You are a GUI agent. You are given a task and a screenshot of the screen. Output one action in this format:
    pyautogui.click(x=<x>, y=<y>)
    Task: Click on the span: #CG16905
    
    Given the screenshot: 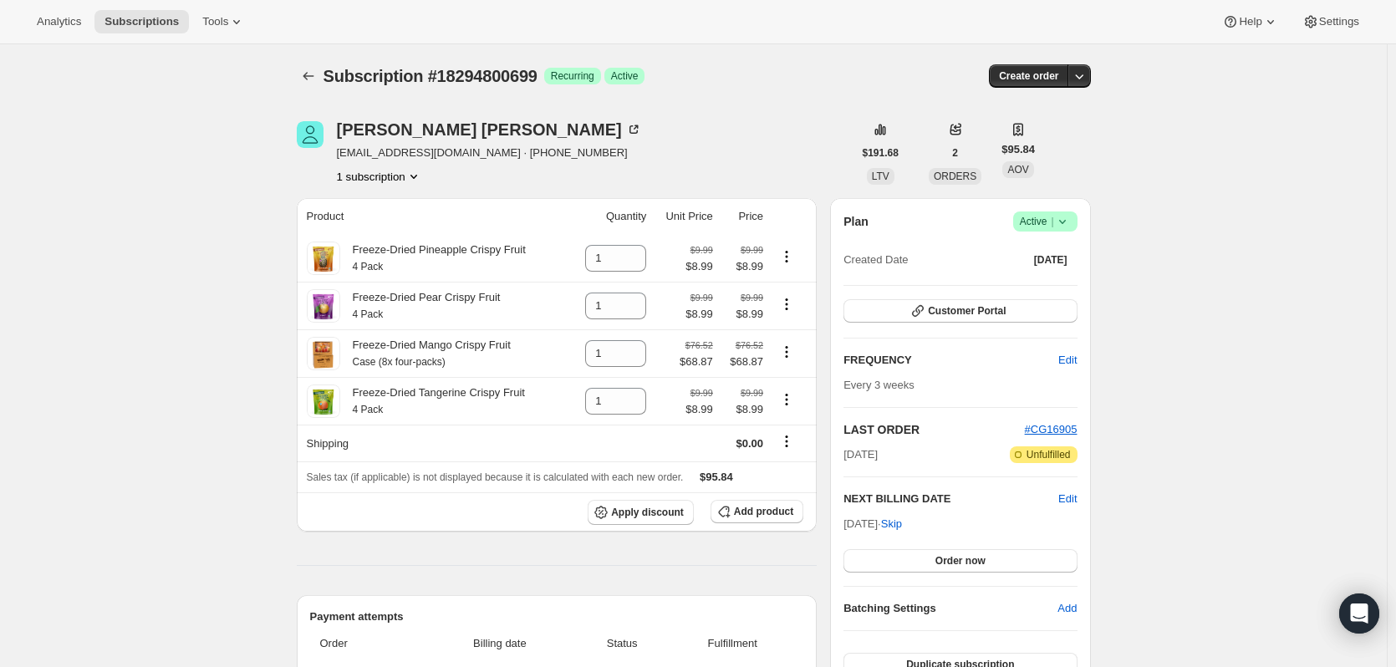 What is the action you would take?
    pyautogui.click(x=1050, y=429)
    